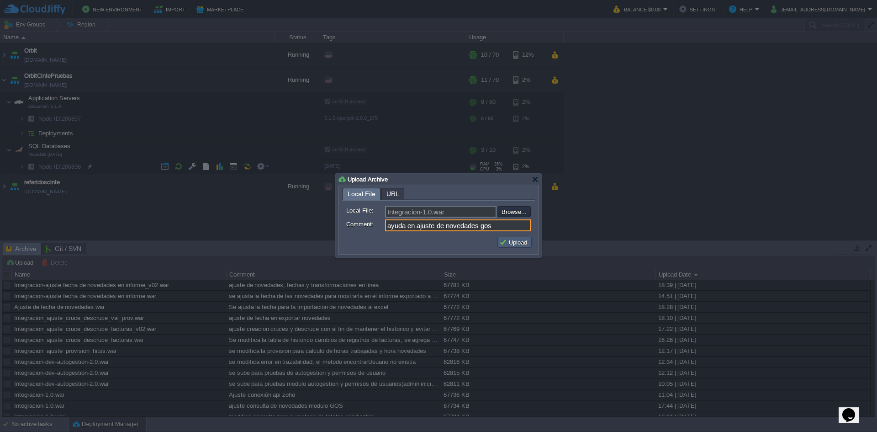 This screenshot has height=432, width=877. What do you see at coordinates (365, 210) in the screenshot?
I see `label: Local File:` at bounding box center [365, 210].